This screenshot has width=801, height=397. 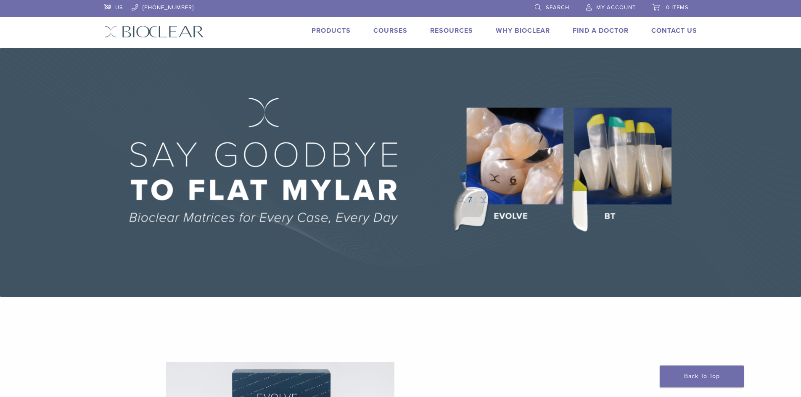 What do you see at coordinates (674, 31) in the screenshot?
I see `a: Contact Us` at bounding box center [674, 31].